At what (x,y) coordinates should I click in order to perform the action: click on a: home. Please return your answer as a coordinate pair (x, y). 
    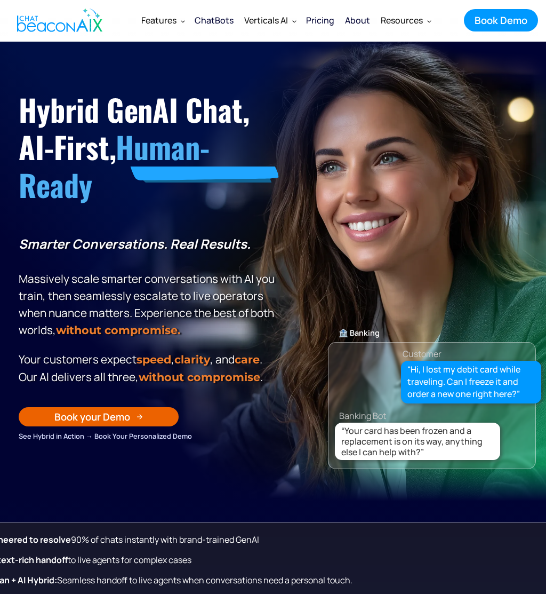
    Looking at the image, I should click on (58, 20).